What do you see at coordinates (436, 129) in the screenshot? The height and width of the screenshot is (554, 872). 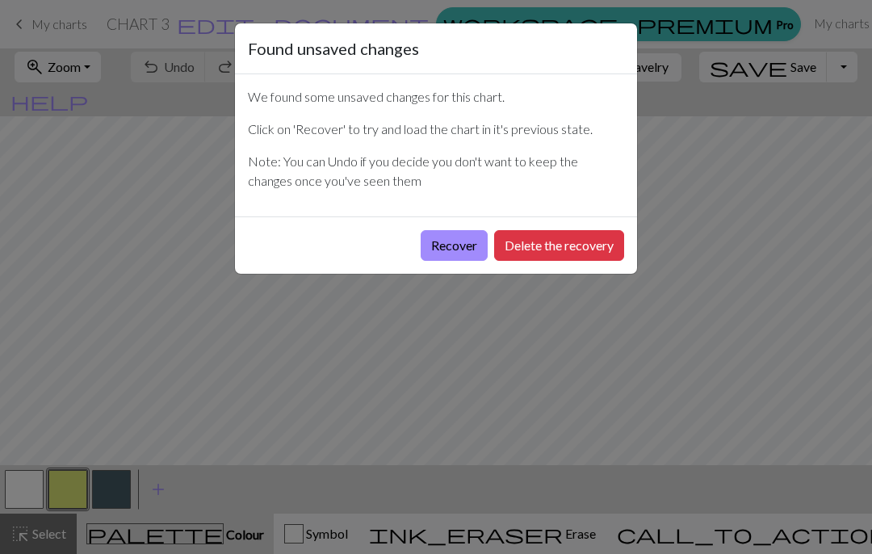 I see `p: Click on 'Recover' to try and load the chart in it's previous state.` at bounding box center [436, 129].